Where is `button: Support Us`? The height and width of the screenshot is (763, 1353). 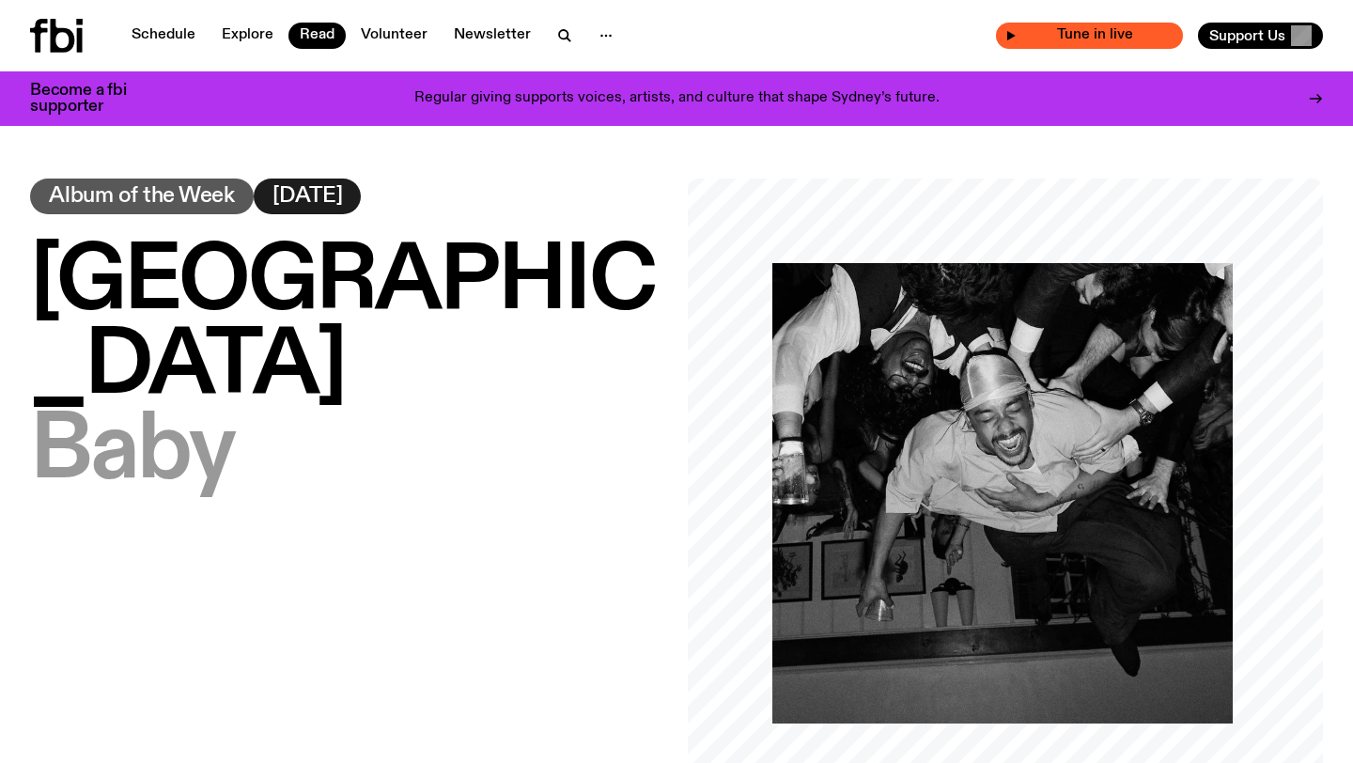
button: Support Us is located at coordinates (1260, 36).